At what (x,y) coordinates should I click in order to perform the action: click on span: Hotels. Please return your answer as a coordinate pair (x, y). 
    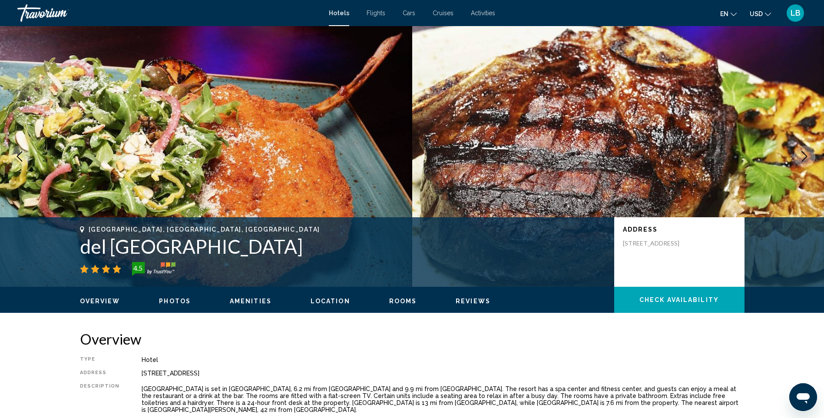
    Looking at the image, I should click on (339, 13).